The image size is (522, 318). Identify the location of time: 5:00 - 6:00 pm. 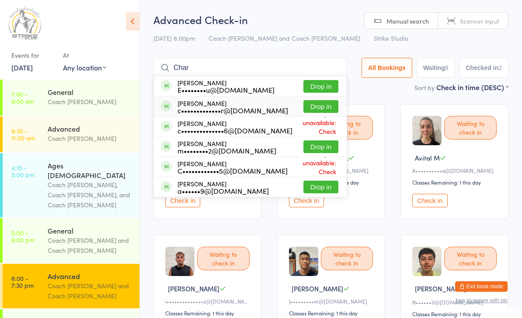
(23, 236).